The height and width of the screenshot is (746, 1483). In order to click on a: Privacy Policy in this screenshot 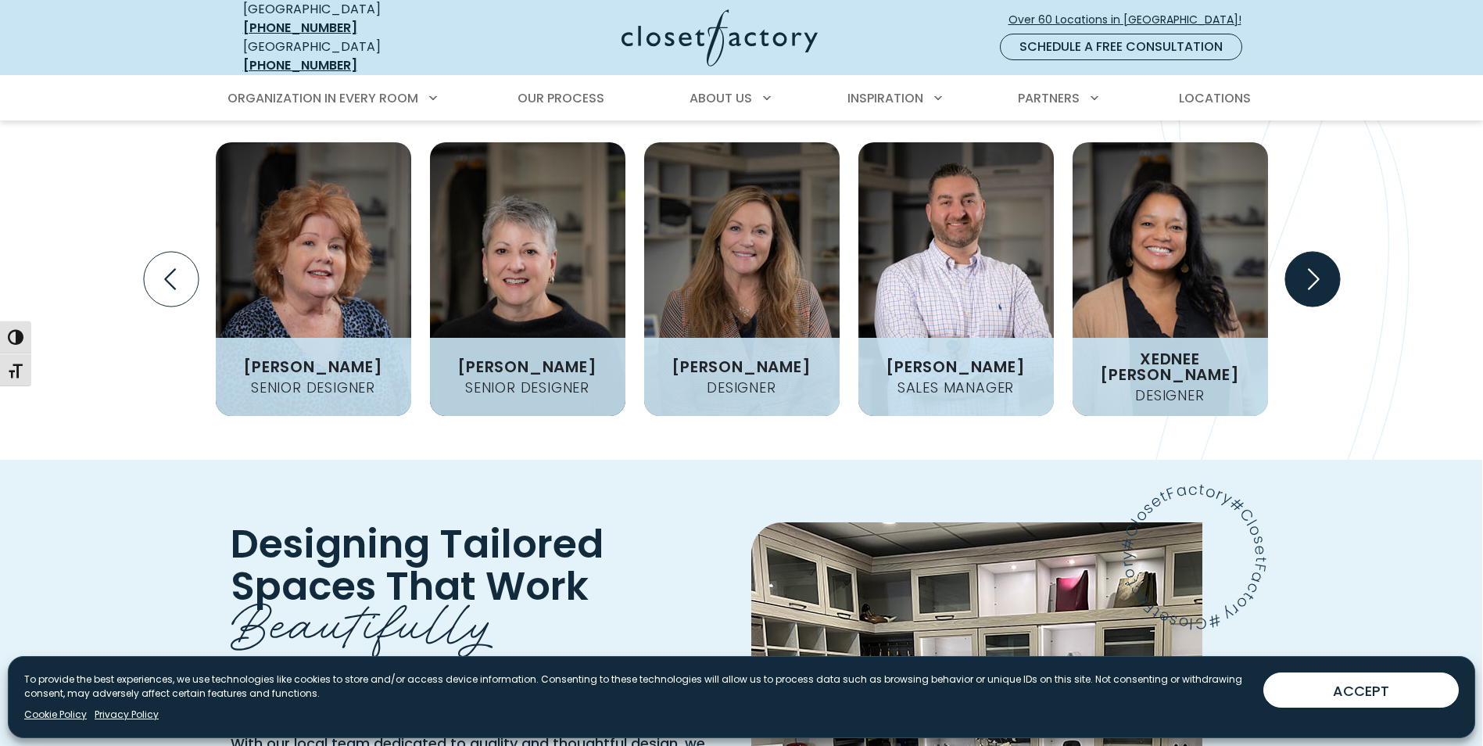, I will do `click(127, 715)`.